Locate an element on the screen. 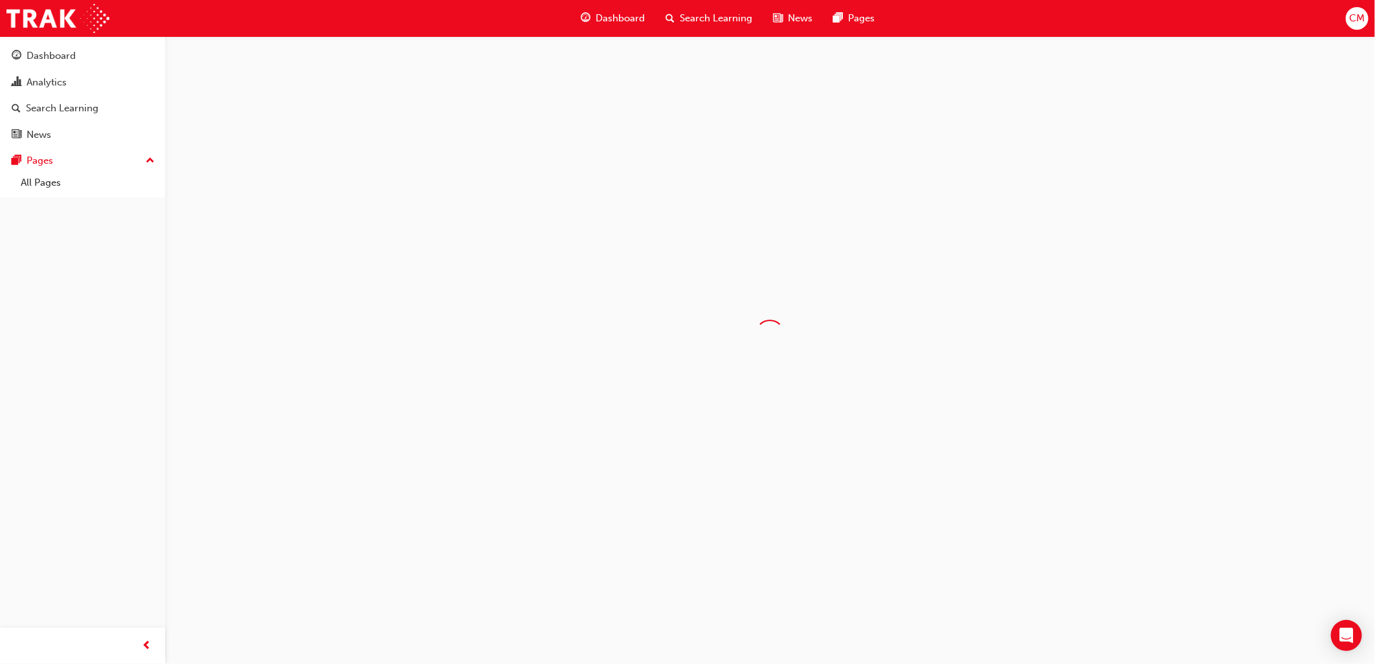  a: guage-iconDashboard is located at coordinates (612, 18).